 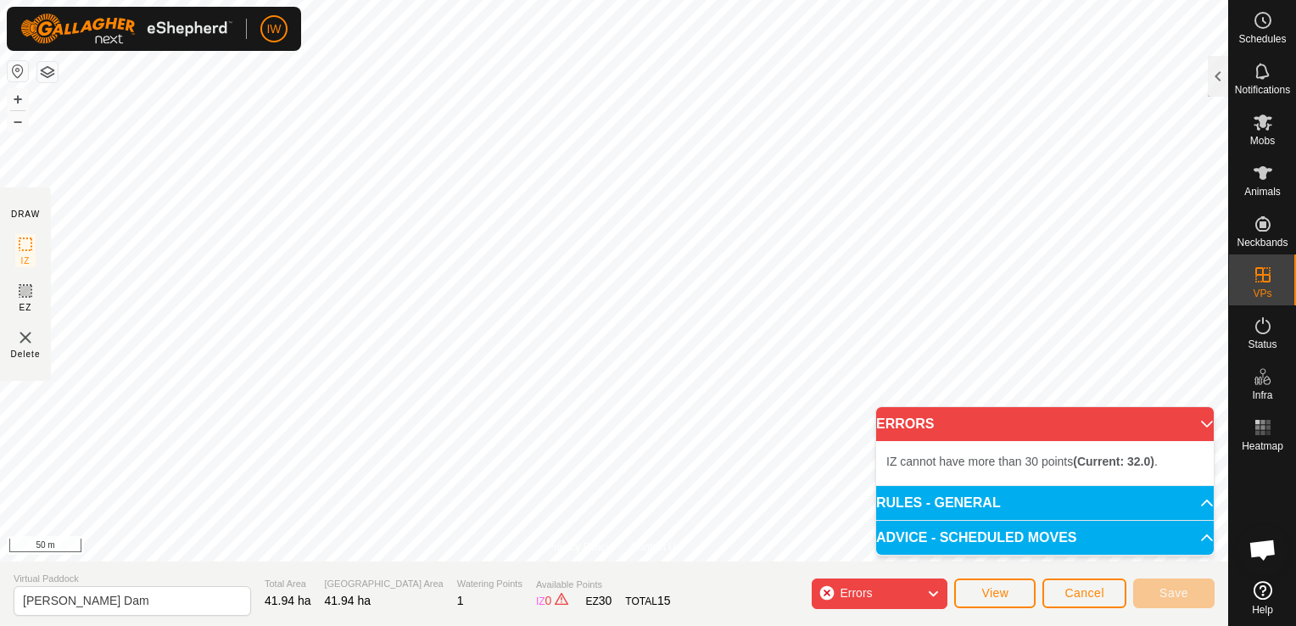 I want to click on button: View, so click(x=995, y=593).